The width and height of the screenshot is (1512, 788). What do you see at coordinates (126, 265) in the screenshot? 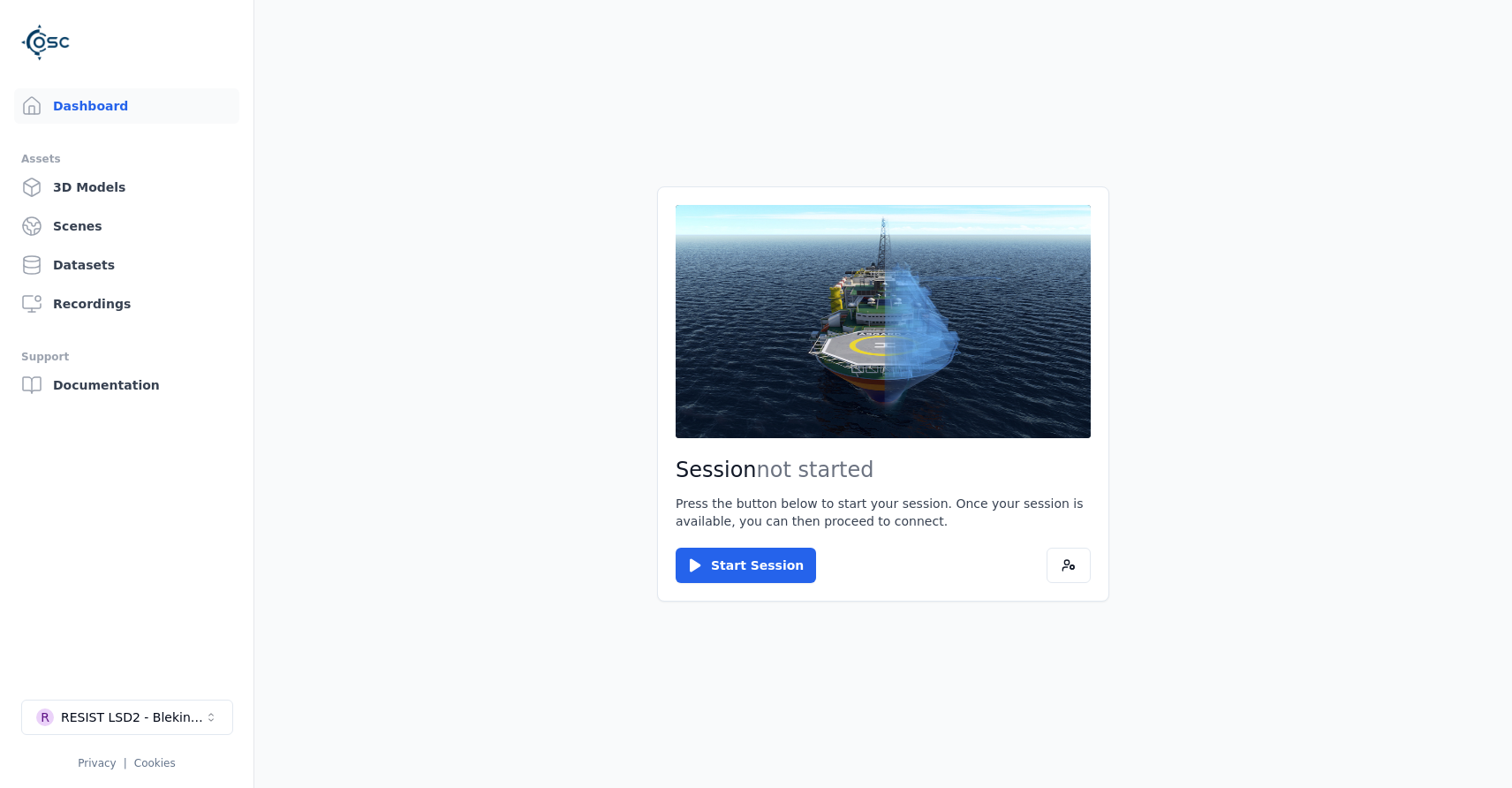
I see `a: Datasets` at bounding box center [126, 265].